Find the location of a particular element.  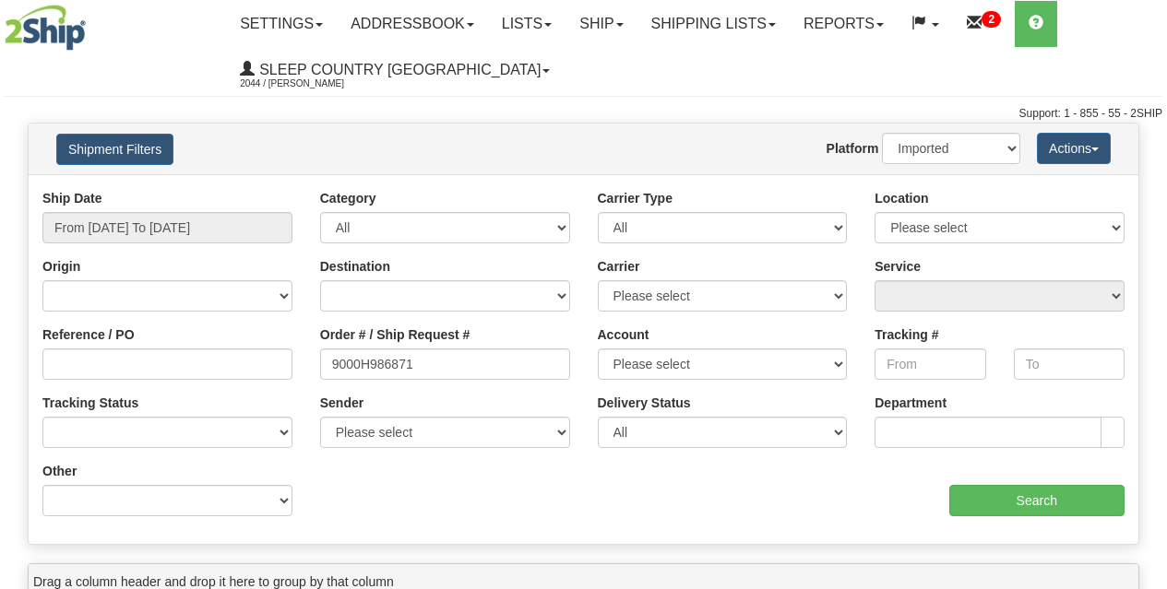

a: Settings is located at coordinates (281, 24).